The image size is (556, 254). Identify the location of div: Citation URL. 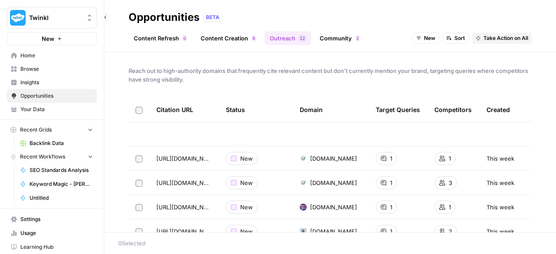
(184, 110).